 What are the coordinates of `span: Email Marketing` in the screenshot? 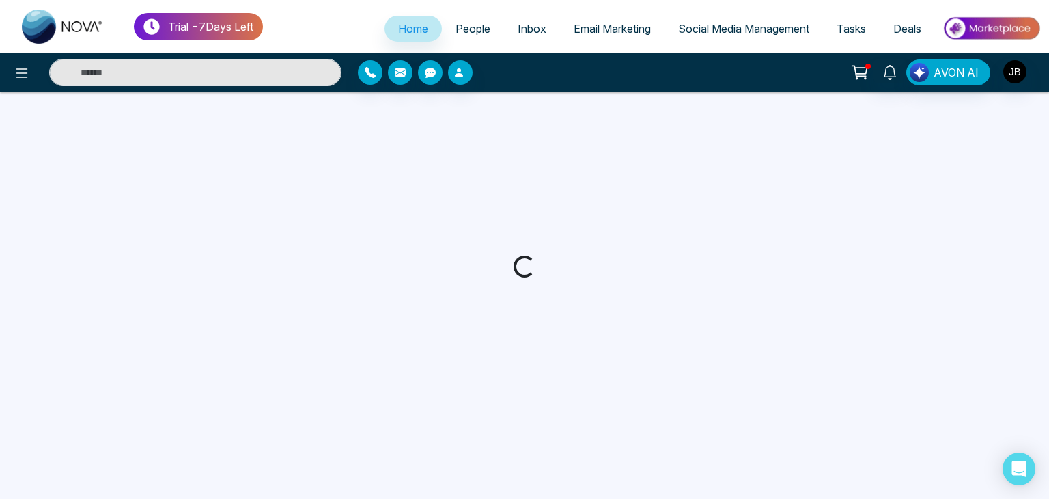 It's located at (612, 29).